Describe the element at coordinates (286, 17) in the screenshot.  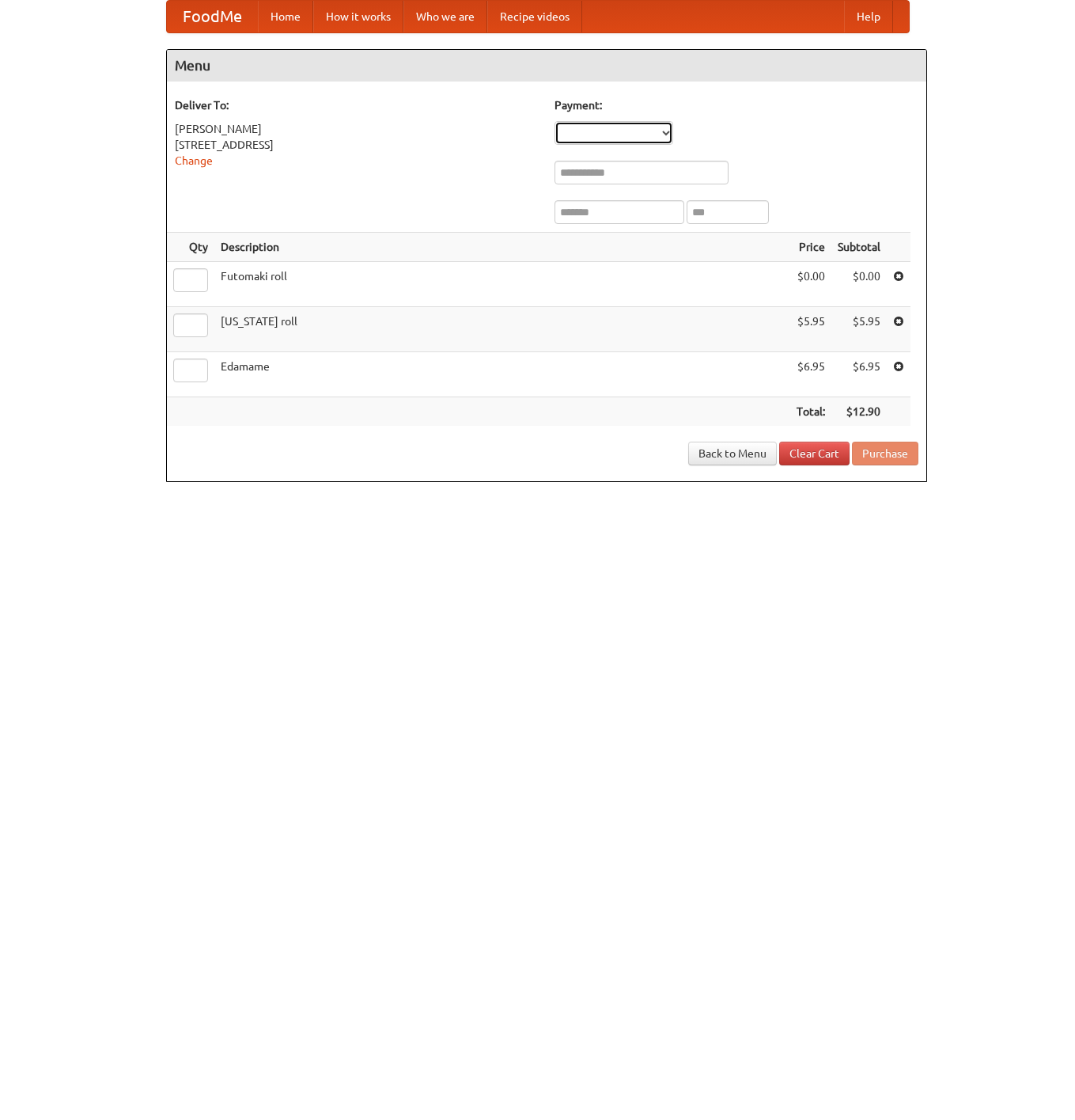
I see `a: Home` at that location.